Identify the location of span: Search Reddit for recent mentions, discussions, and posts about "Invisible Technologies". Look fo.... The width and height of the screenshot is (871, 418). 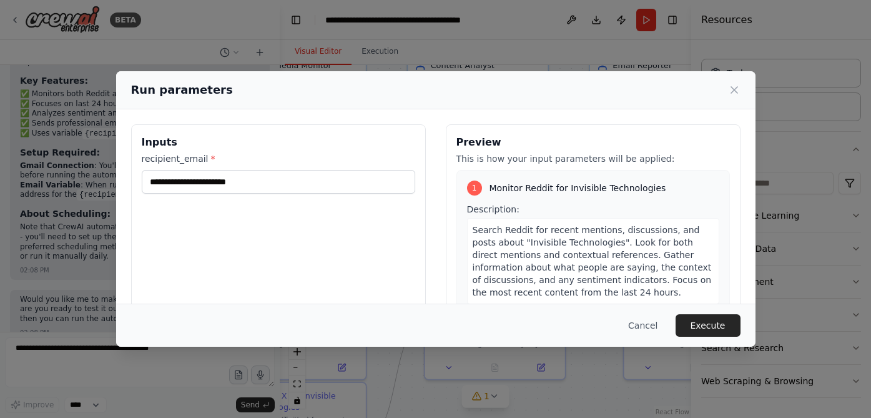
(592, 261).